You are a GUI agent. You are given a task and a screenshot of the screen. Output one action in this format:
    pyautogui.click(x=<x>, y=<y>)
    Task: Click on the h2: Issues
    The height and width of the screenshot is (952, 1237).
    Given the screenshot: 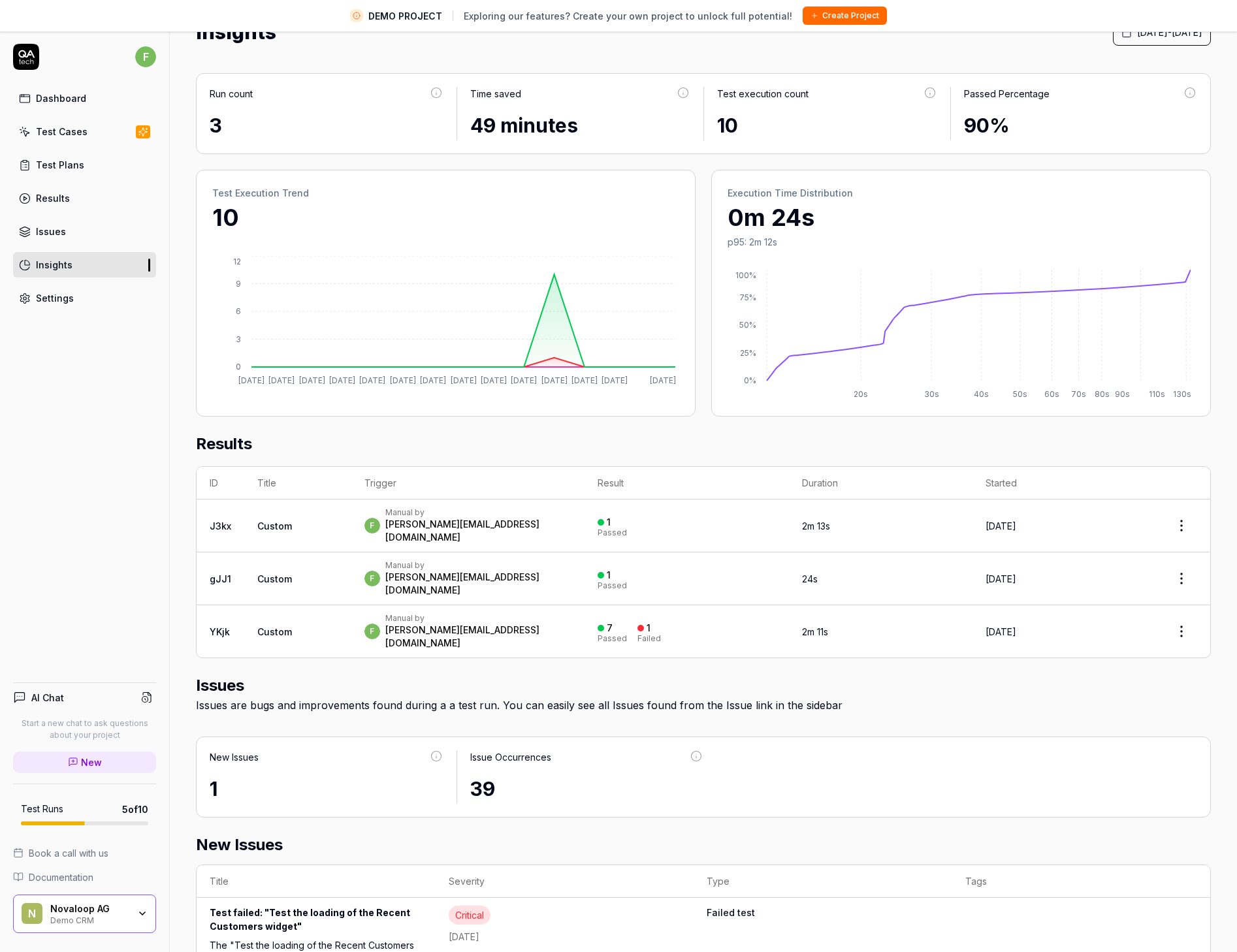 What is the action you would take?
    pyautogui.click(x=703, y=685)
    